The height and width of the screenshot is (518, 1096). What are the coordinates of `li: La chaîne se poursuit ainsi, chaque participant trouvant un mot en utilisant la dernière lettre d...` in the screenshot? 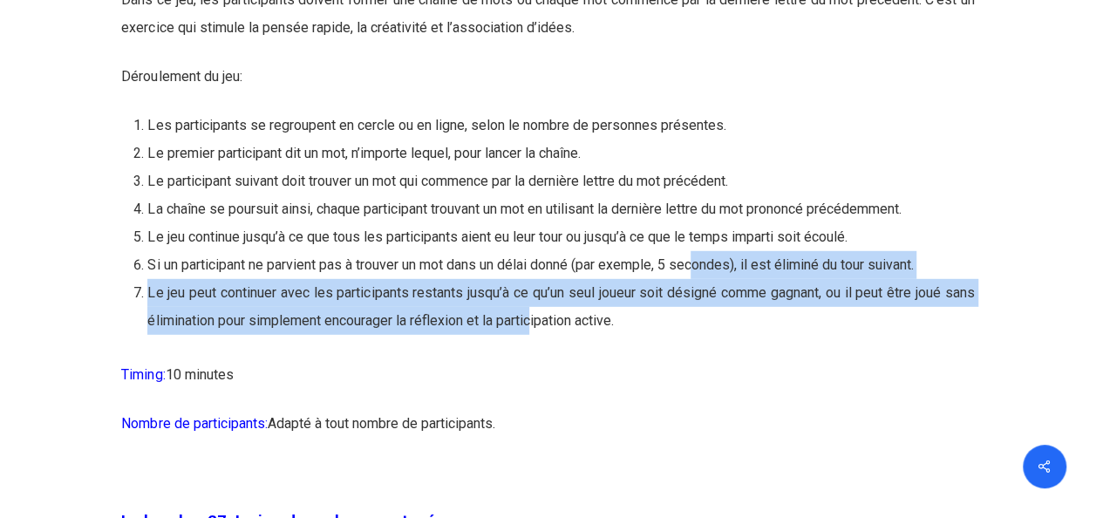 It's located at (561, 209).